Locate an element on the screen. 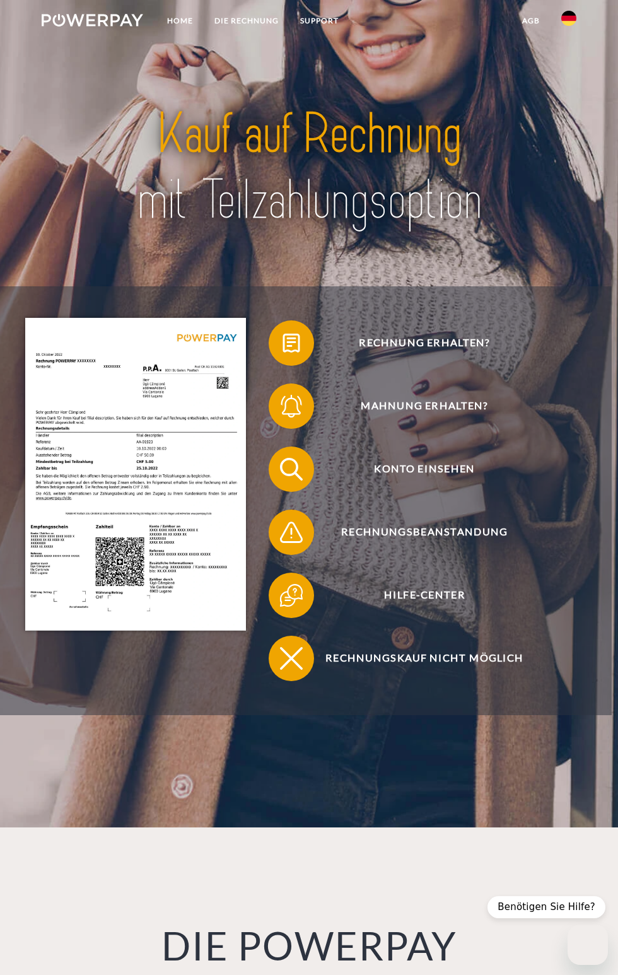 Image resolution: width=618 pixels, height=975 pixels. span: Rechnungsbeanstandung is located at coordinates (424, 532).